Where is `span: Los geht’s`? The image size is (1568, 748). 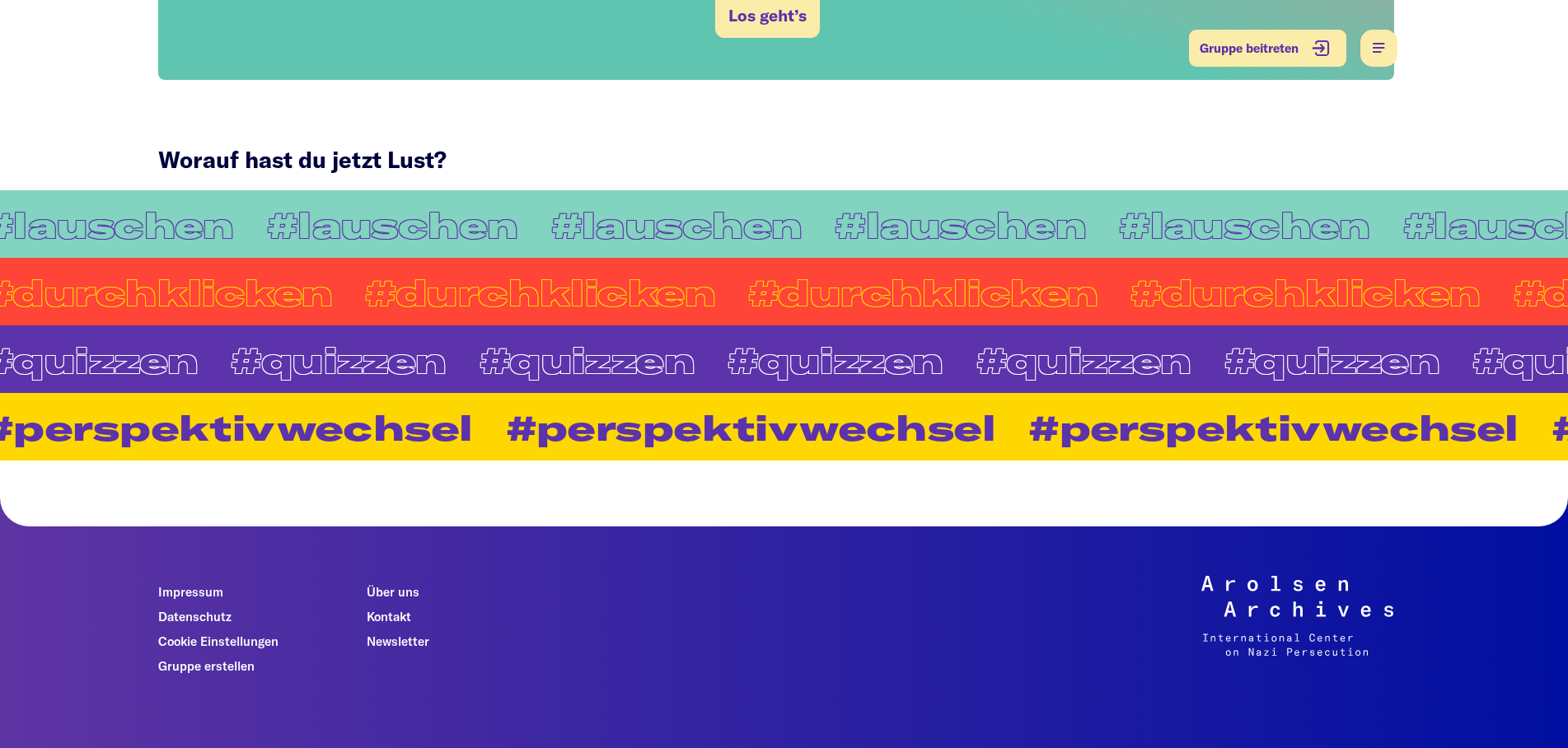
span: Los geht’s is located at coordinates (767, 15).